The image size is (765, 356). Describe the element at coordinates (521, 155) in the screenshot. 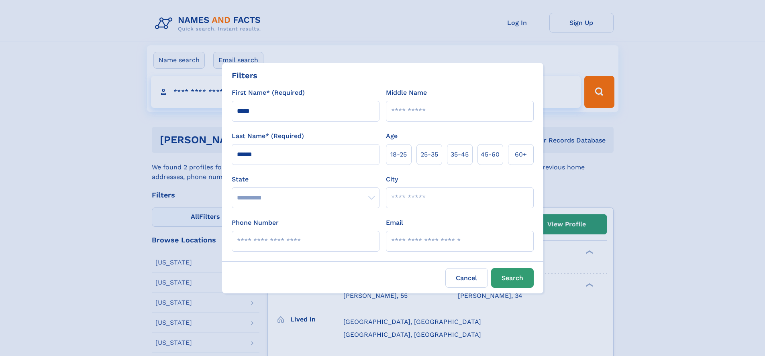

I see `span: 60+` at that location.